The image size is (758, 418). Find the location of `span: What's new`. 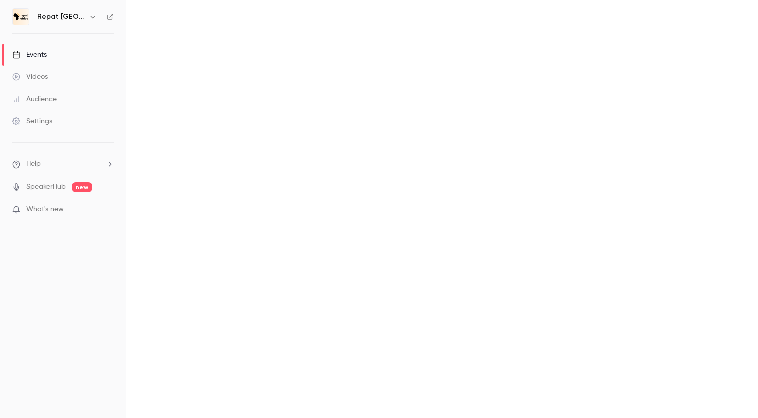

span: What's new is located at coordinates (45, 209).